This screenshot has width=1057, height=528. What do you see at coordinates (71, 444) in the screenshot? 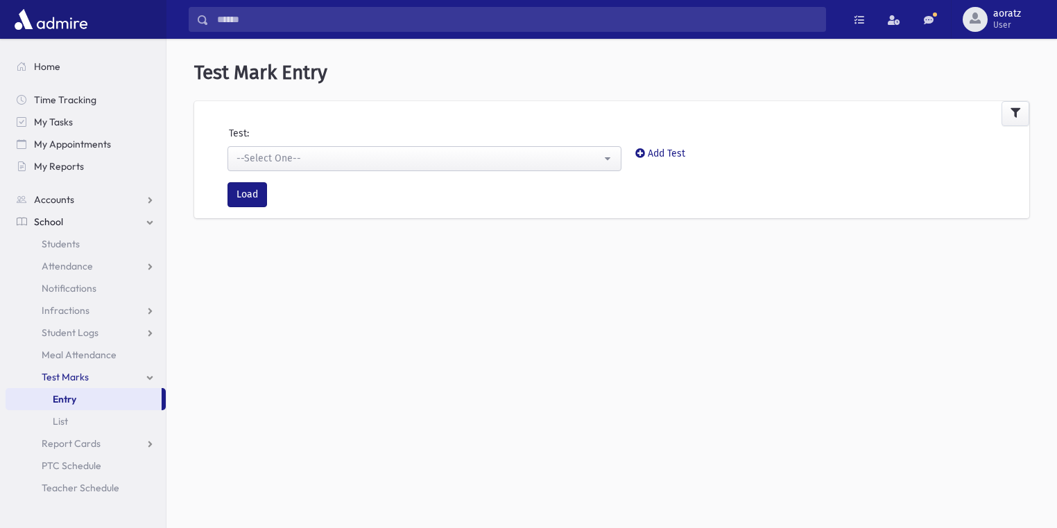
I see `span: Report Cards` at bounding box center [71, 444].